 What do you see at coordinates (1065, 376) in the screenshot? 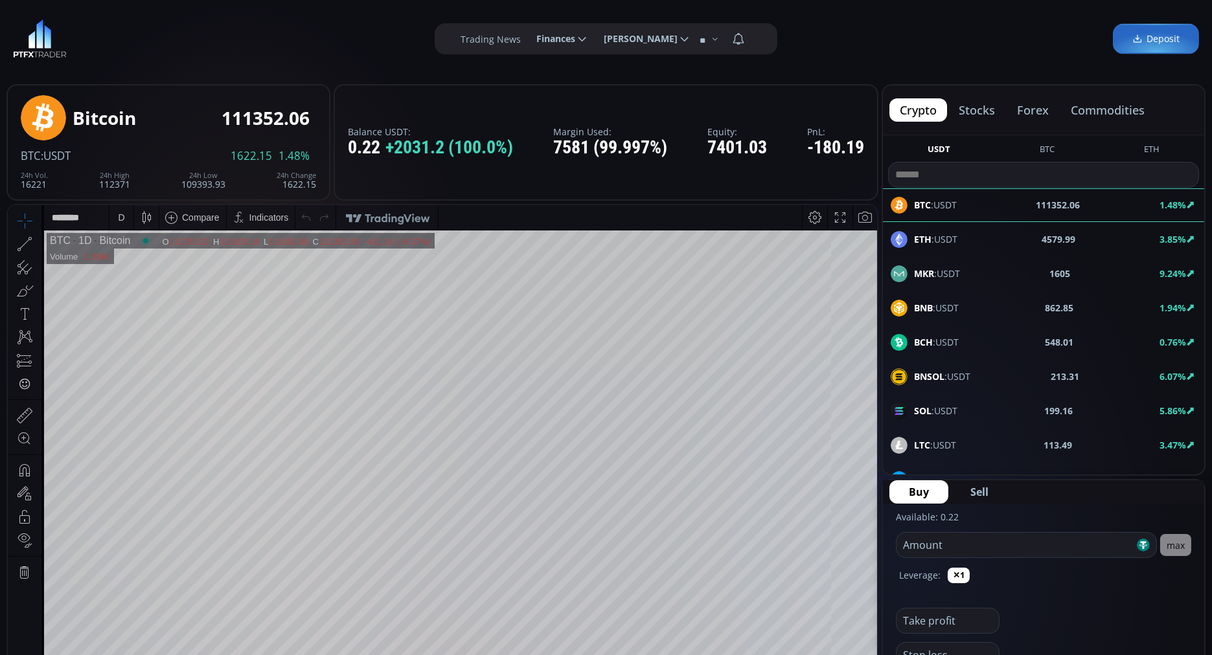
I see `b: 213.31` at bounding box center [1065, 376].